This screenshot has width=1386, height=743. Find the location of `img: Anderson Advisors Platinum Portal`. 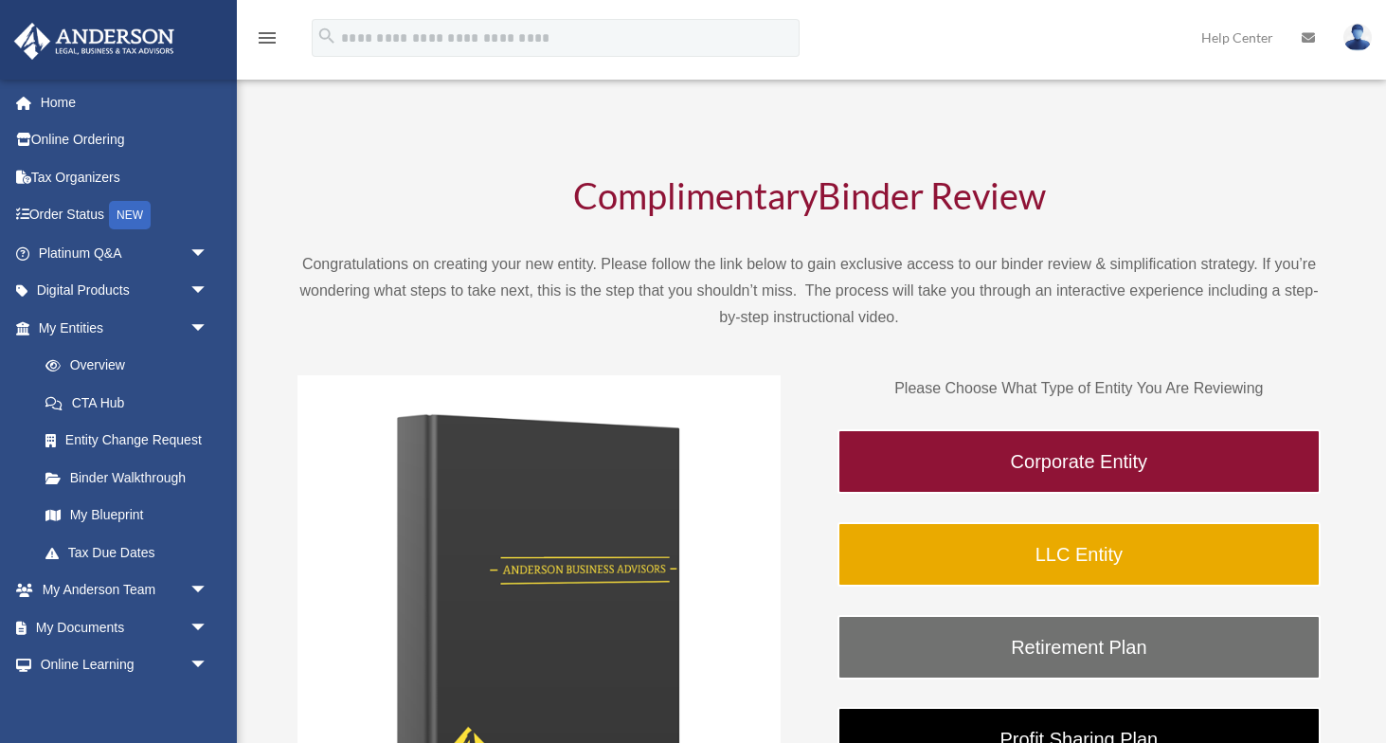

img: Anderson Advisors Platinum Portal is located at coordinates (94, 41).